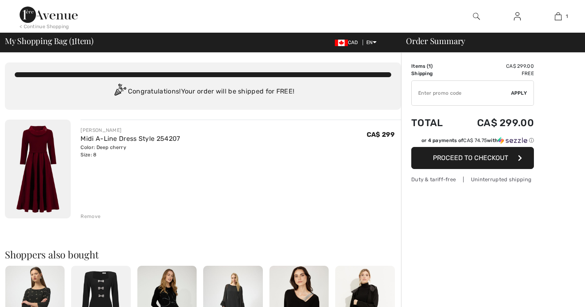  What do you see at coordinates (49, 15) in the screenshot?
I see `img: 1ère Avenue` at bounding box center [49, 15].